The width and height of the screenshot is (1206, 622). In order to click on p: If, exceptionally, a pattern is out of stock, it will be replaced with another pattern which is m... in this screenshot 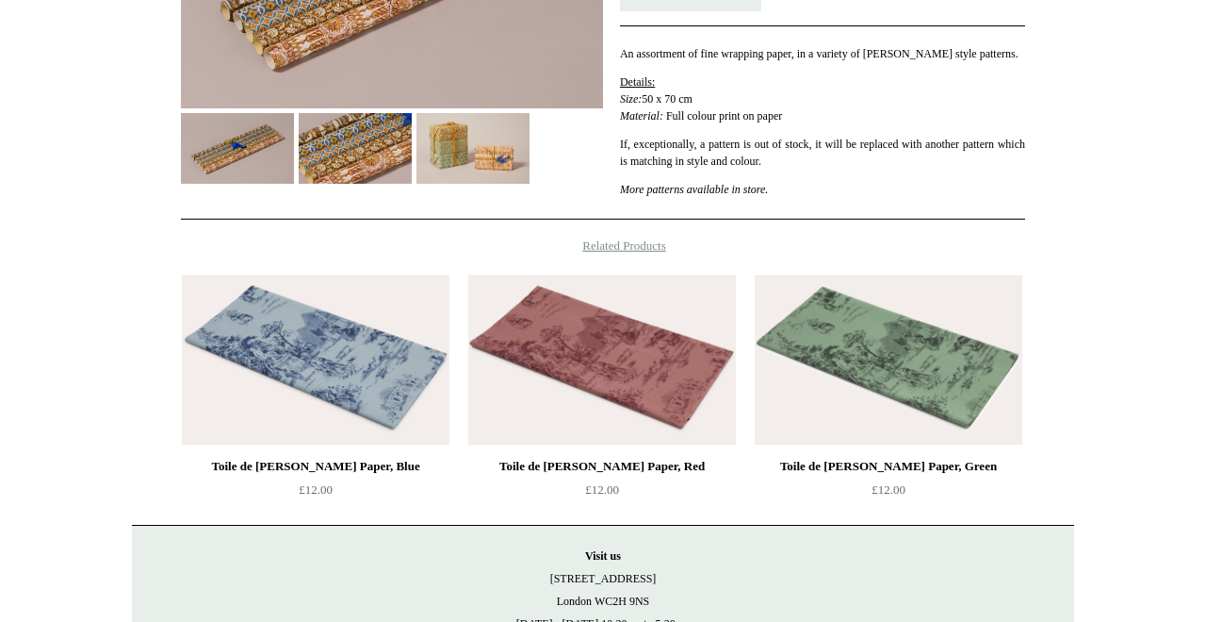, I will do `click(823, 153)`.